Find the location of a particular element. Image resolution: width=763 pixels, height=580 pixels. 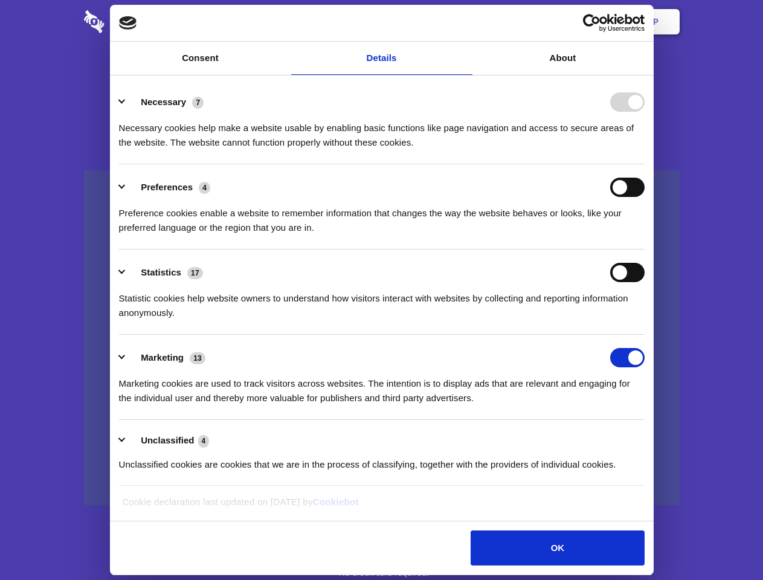

h1: Eliminate Slack Data Loss. is located at coordinates (382, 76).